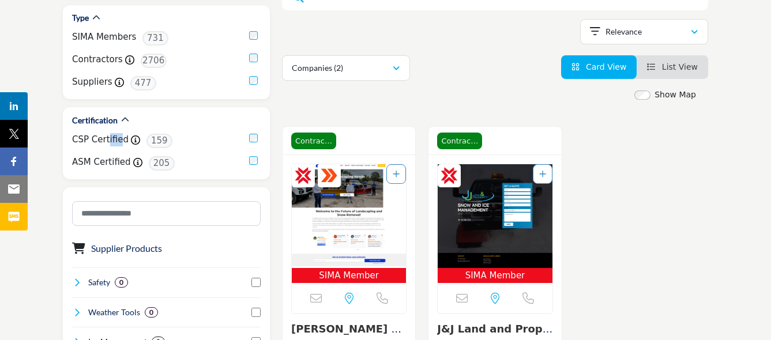  Describe the element at coordinates (104, 37) in the screenshot. I see `label: SIMA Members` at that location.